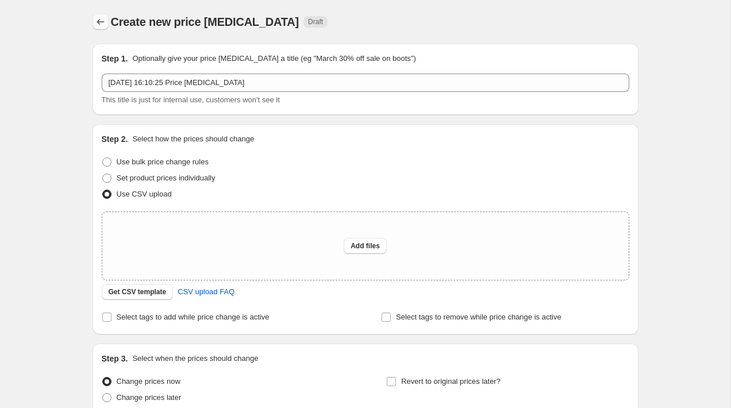 This screenshot has width=731, height=408. What do you see at coordinates (115, 358) in the screenshot?
I see `h2: Step 3.` at bounding box center [115, 358].